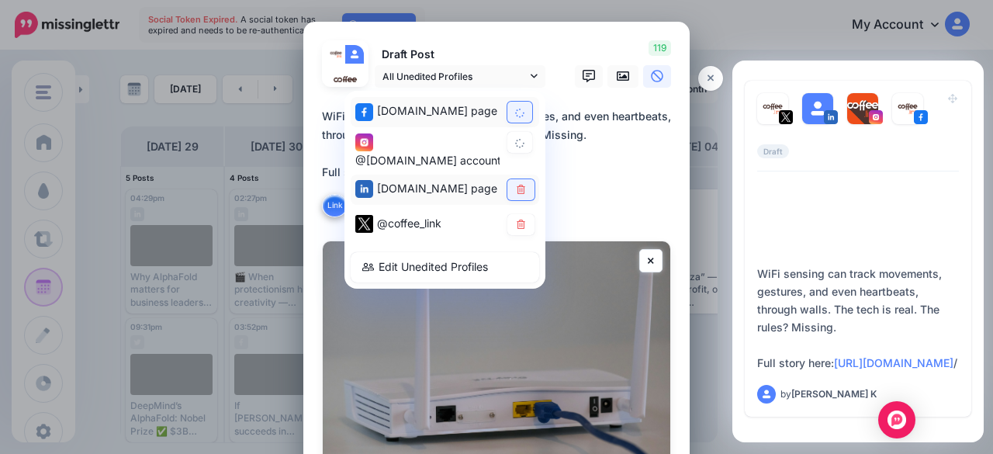 The height and width of the screenshot is (454, 993). What do you see at coordinates (460, 76) in the screenshot?
I see `a: All Unedited Profiles` at bounding box center [460, 76].